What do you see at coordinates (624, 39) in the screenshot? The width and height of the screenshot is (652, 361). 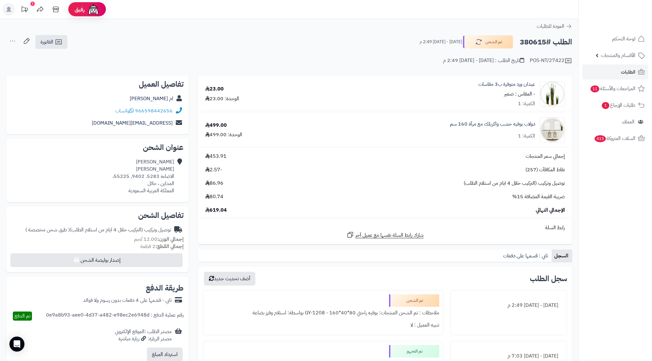 I see `span: لوحة التحكم` at bounding box center [624, 39].